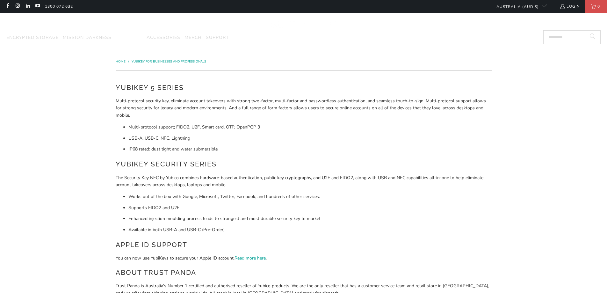  Describe the element at coordinates (310, 218) in the screenshot. I see `li: Enhanced injection moulding process leads to strongest and most durable security key to market` at that location.